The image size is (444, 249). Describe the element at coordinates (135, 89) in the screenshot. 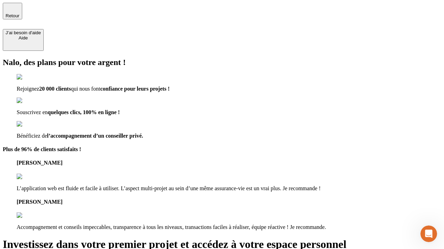

I see `span: confiance pour leurs projets !` at that location.